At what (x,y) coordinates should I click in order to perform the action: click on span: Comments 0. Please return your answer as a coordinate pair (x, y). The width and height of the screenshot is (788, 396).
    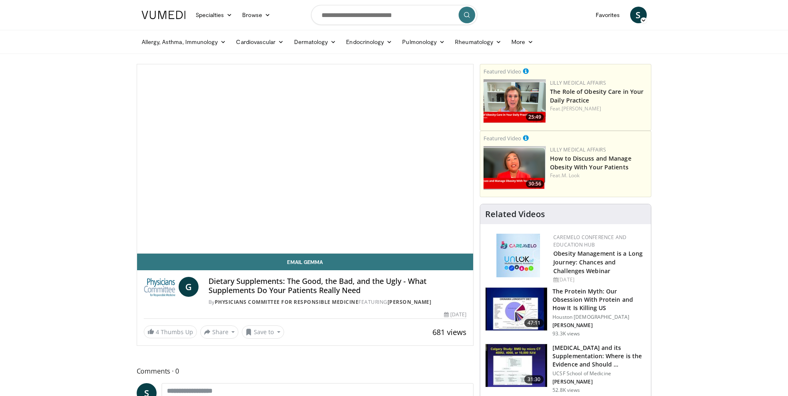
    Looking at the image, I should click on (305, 371).